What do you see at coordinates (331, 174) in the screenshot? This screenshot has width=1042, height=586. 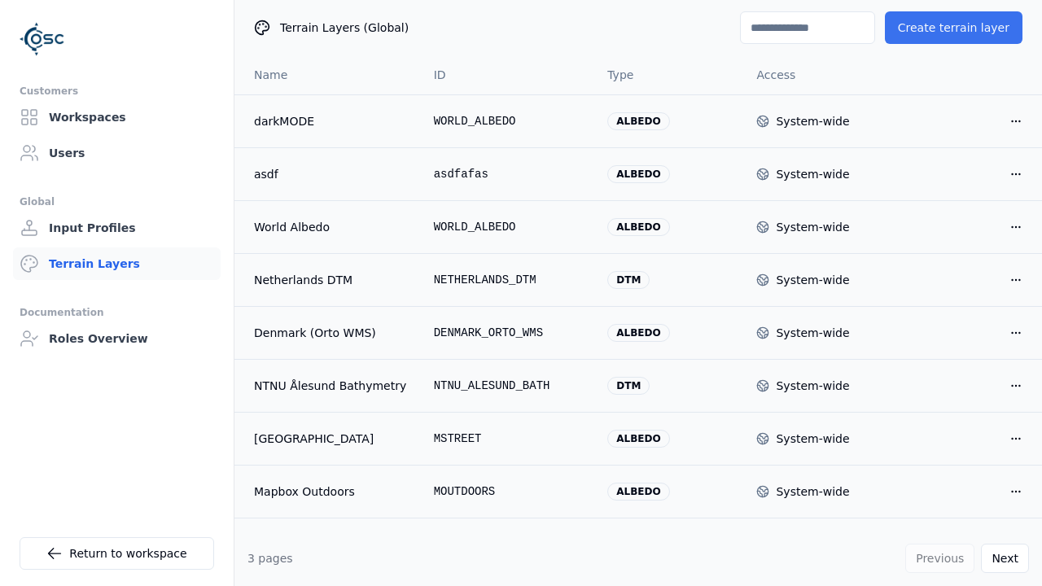 I see `a: asdf` at bounding box center [331, 174].